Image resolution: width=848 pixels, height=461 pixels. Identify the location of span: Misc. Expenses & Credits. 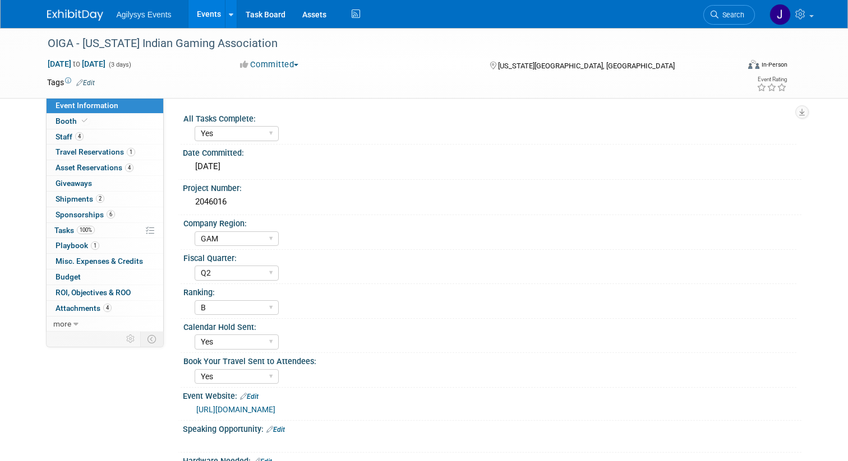
(99, 261).